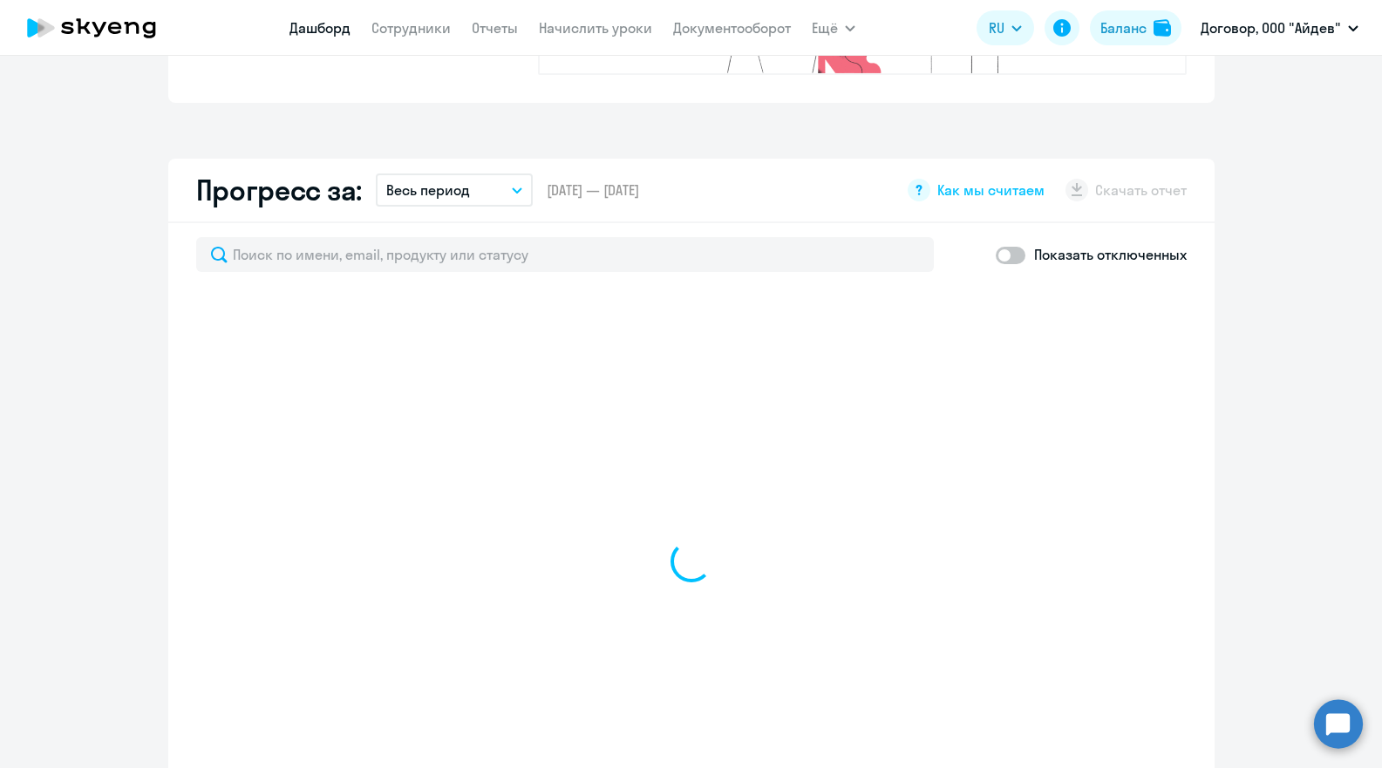 The height and width of the screenshot is (768, 1382). I want to click on div: Баланс, so click(1123, 28).